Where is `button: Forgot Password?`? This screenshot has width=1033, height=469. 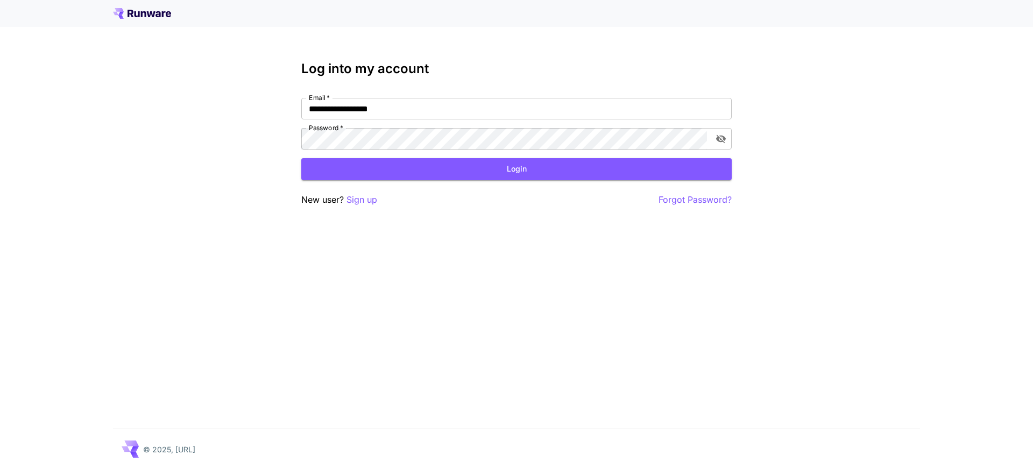 button: Forgot Password? is located at coordinates (695, 200).